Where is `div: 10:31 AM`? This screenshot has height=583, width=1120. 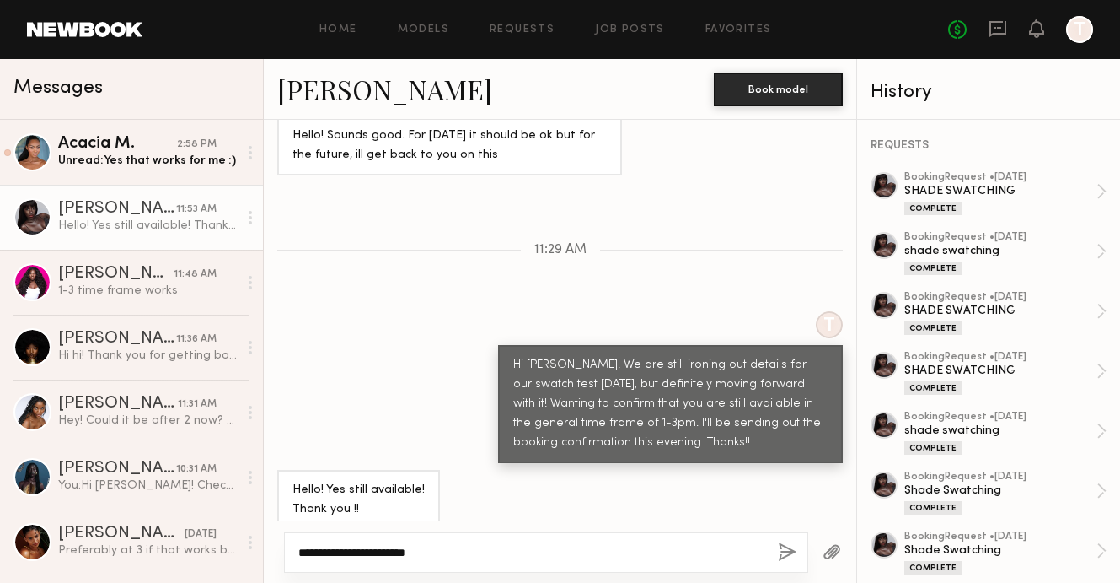
div: 10:31 AM is located at coordinates (196, 469).